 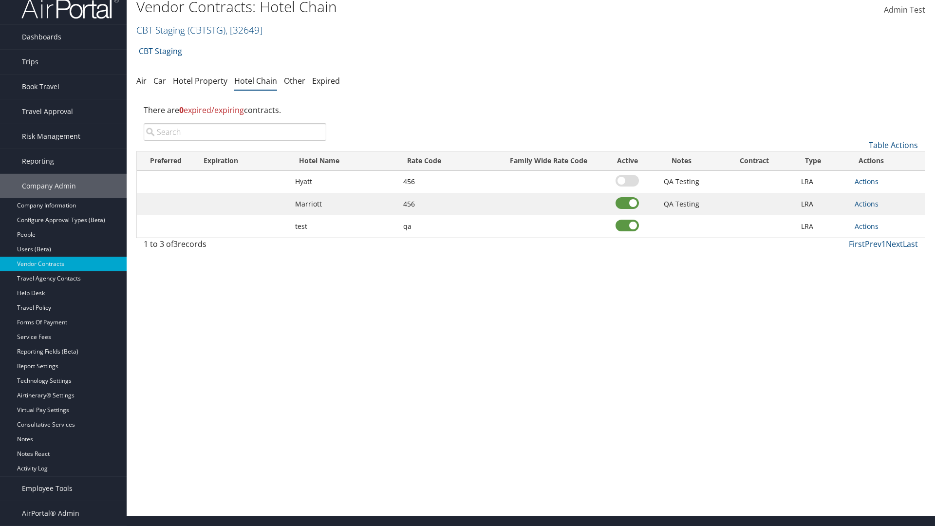 What do you see at coordinates (166, 161) in the screenshot?
I see `th: Preferred: activate to sort column ascending` at bounding box center [166, 161].